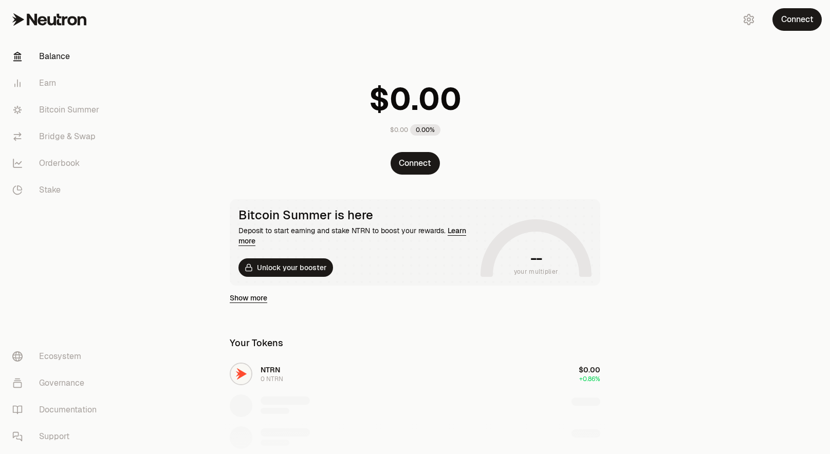 Image resolution: width=830 pixels, height=454 pixels. I want to click on a: Bitcoin Summer, so click(58, 110).